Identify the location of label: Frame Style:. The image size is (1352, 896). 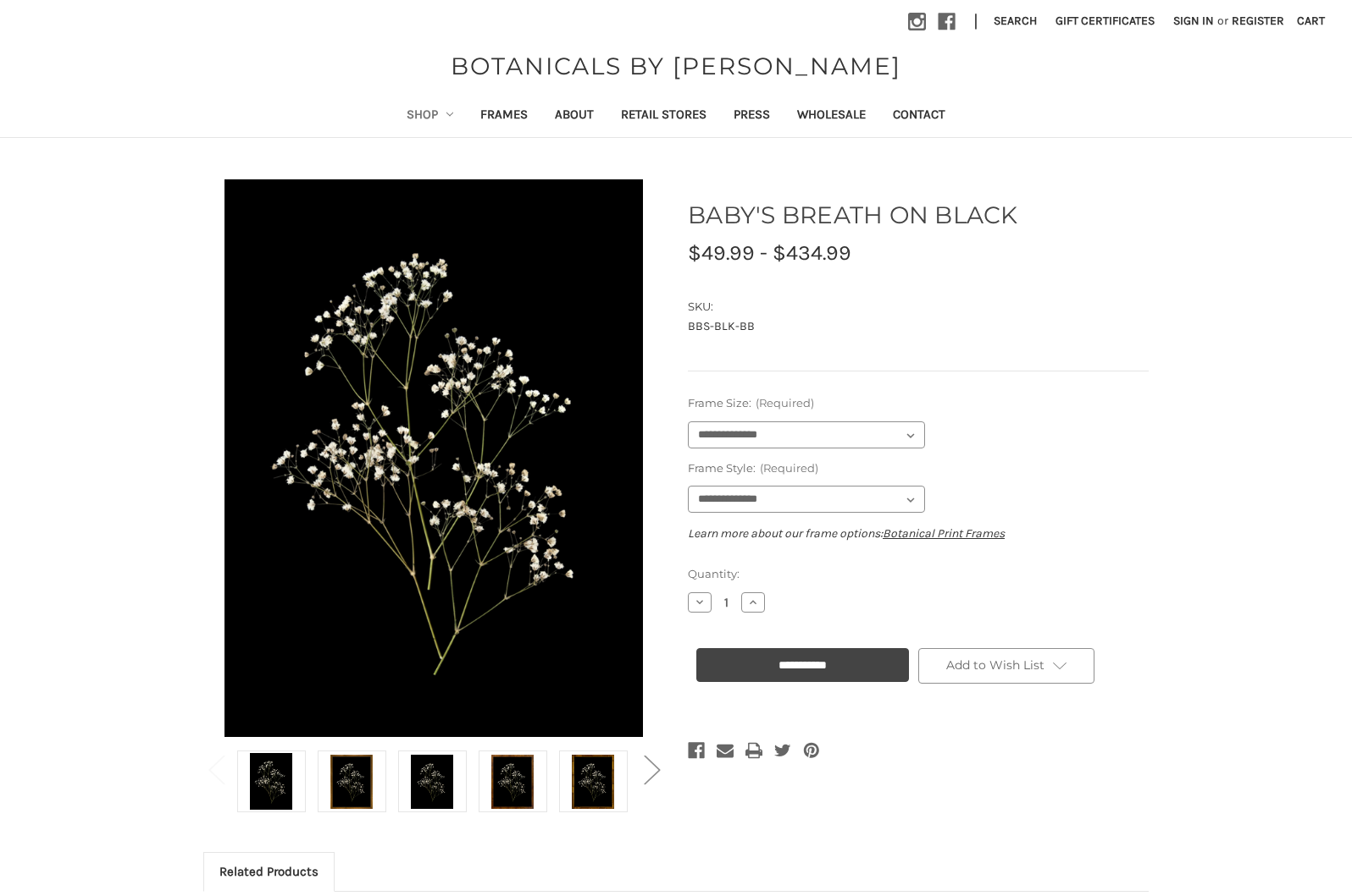
(918, 469).